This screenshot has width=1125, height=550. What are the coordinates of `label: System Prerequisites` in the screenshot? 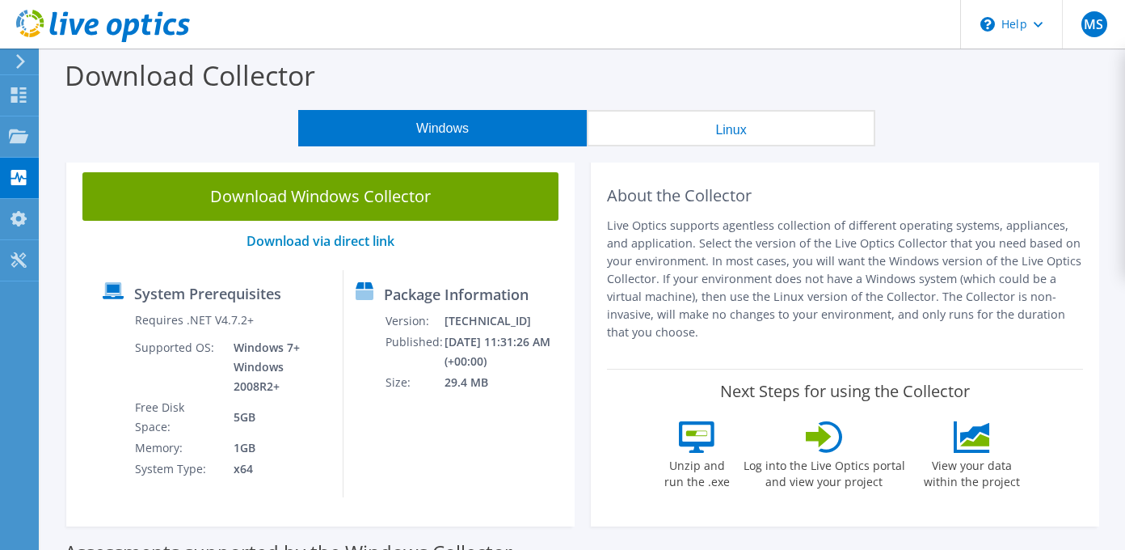 It's located at (208, 293).